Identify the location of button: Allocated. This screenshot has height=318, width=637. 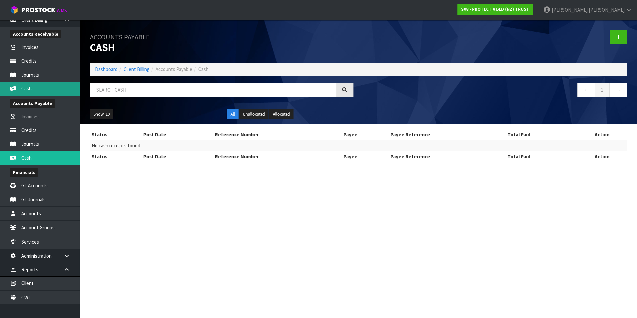
(281, 114).